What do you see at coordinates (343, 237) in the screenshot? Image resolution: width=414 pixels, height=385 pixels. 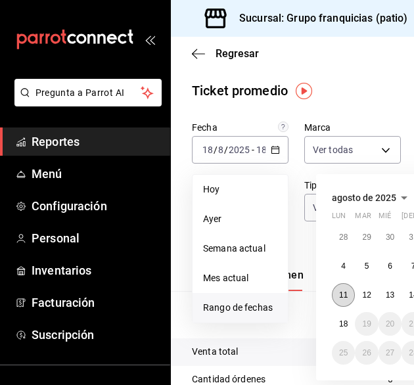 I see `button: 28 de julio de 2025` at bounding box center [343, 237].